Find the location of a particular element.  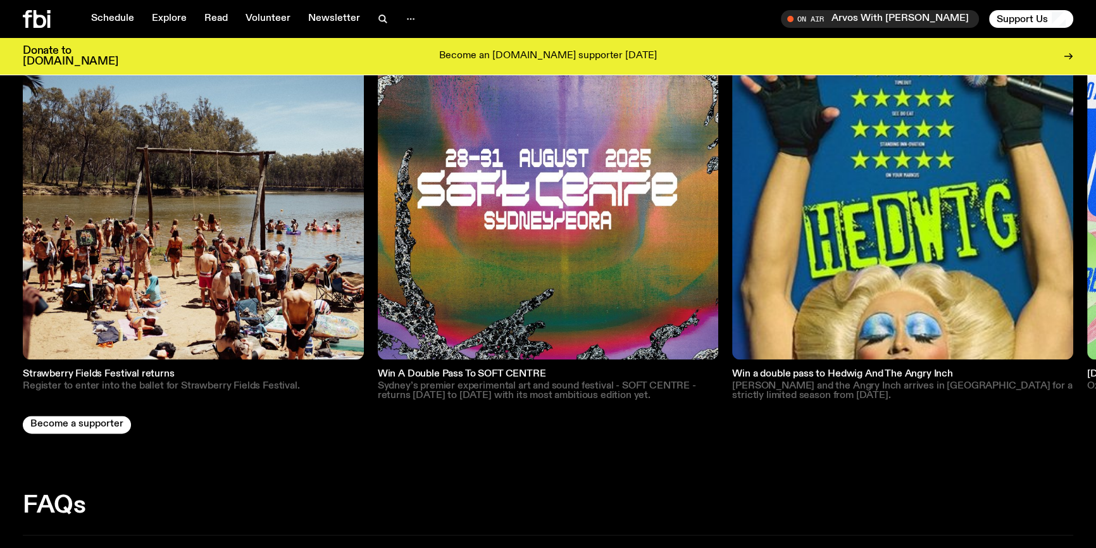

h3: Strawberry Fields Festival returns is located at coordinates (193, 374).